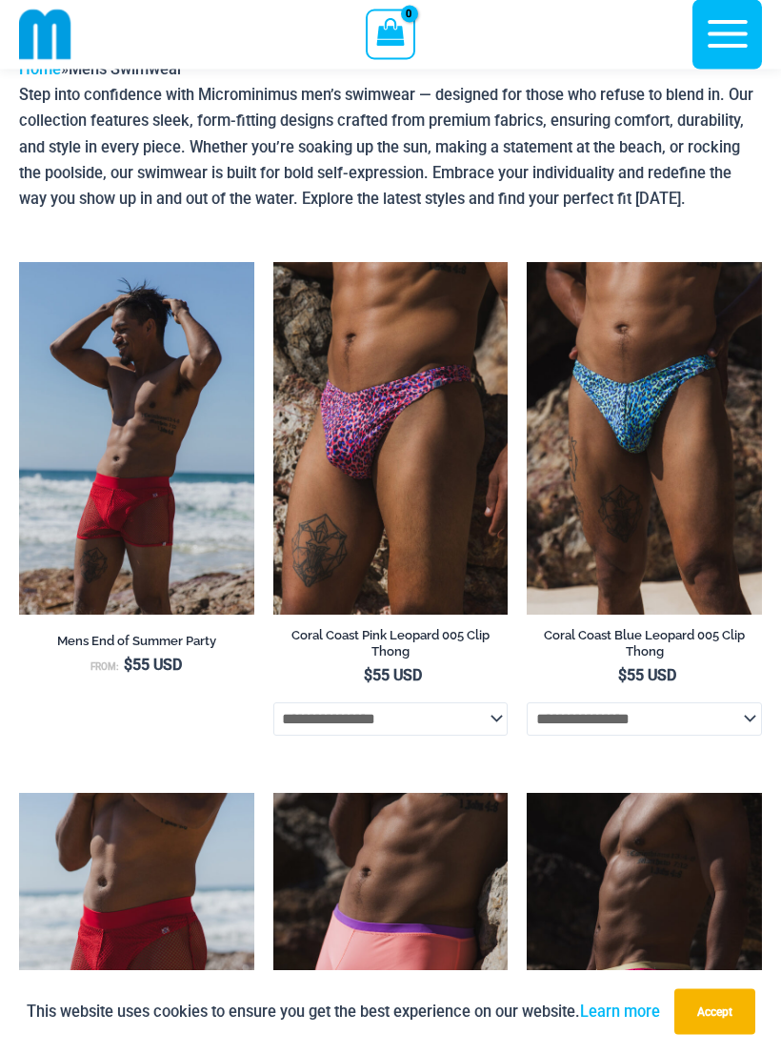 This screenshot has width=781, height=1054. What do you see at coordinates (391, 439) in the screenshot?
I see `a: Coral Coast Pink Leopard 005 Clip Thong 01Coral Coast Pink Leopard 005 Clip Thong 02Coral Coast P...` at bounding box center [391, 439].